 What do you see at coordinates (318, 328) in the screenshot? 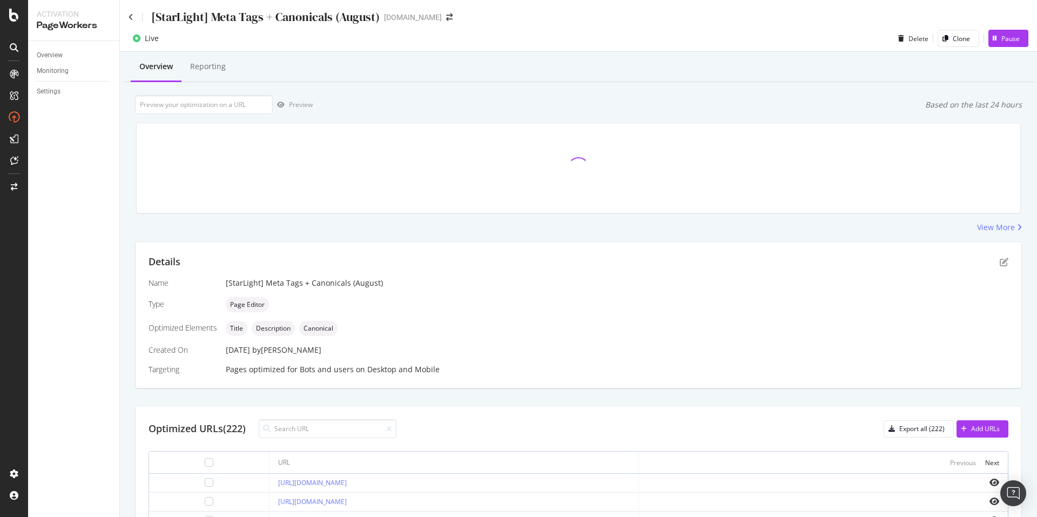
I see `span: Canonical` at bounding box center [318, 328].